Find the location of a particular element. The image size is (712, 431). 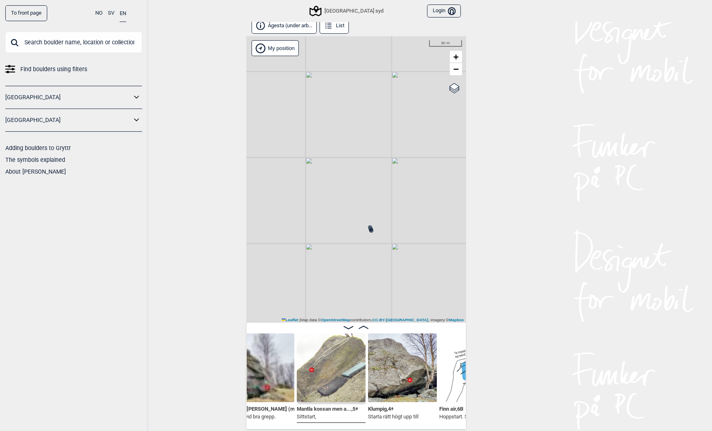

p: Sittstart vid bra grepp. is located at coordinates (266, 417).